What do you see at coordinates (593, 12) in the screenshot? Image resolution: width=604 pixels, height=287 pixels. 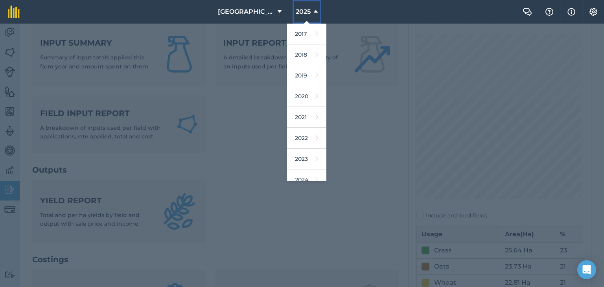 I see `img: A cog icon` at bounding box center [593, 12].